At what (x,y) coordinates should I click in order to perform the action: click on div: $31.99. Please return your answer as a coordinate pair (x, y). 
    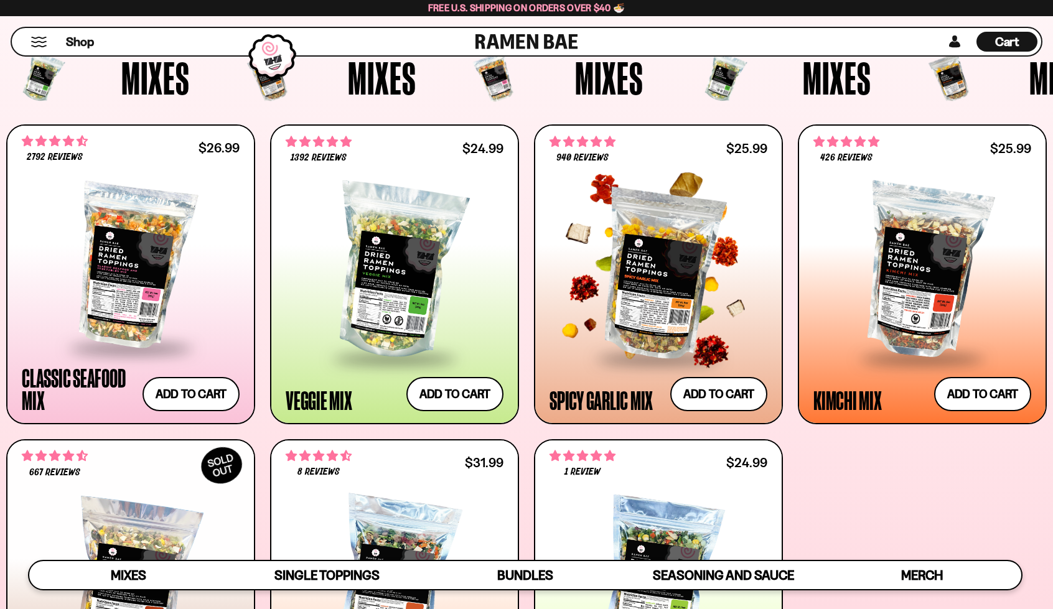
    Looking at the image, I should click on (484, 462).